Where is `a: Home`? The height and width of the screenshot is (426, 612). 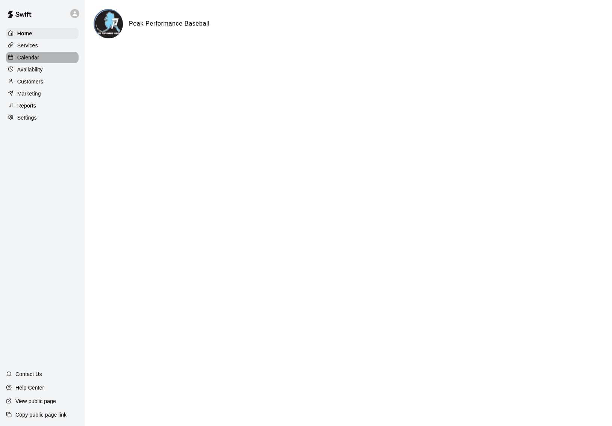
a: Home is located at coordinates (42, 33).